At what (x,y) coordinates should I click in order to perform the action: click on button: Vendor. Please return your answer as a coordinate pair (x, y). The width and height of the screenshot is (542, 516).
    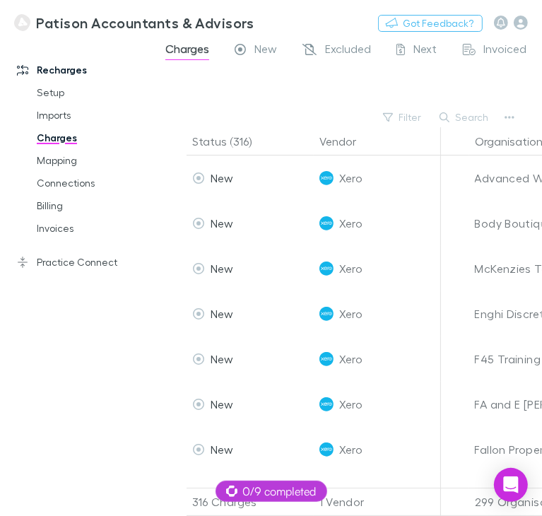
    Looking at the image, I should click on (346, 141).